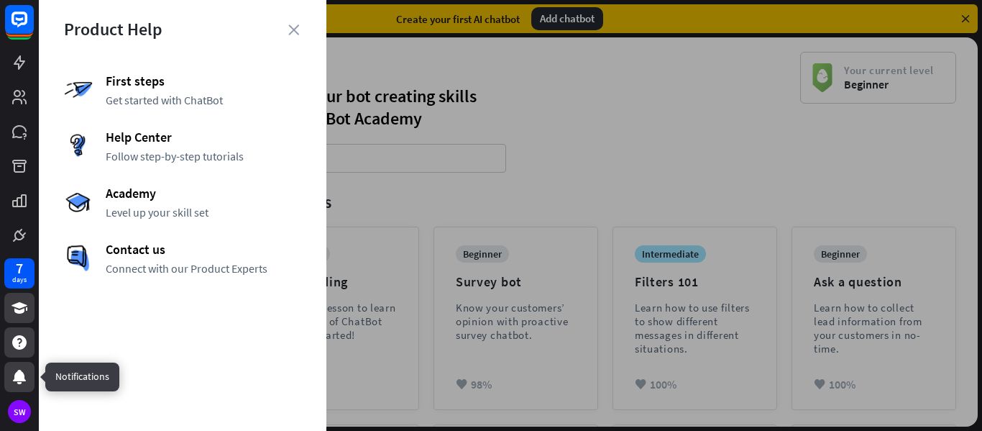  Describe the element at coordinates (183, 29) in the screenshot. I see `div: Product Help` at that location.